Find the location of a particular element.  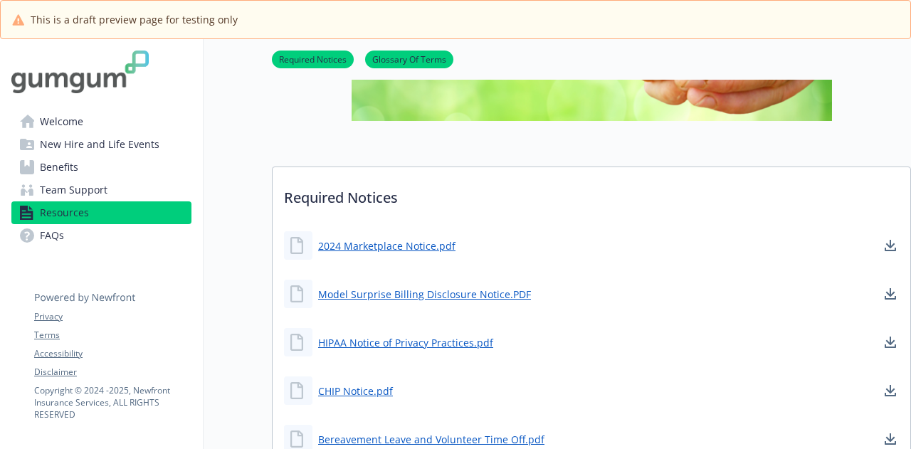

a: Accessibility is located at coordinates (112, 354).